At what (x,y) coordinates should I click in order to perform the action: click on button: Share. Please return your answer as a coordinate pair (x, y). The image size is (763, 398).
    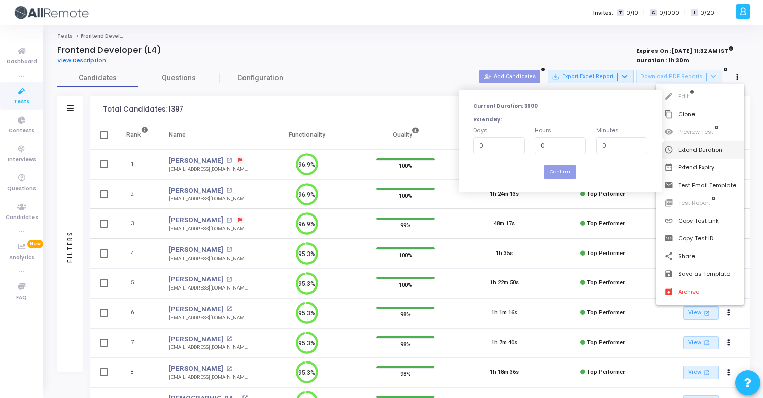
    Looking at the image, I should click on (700, 256).